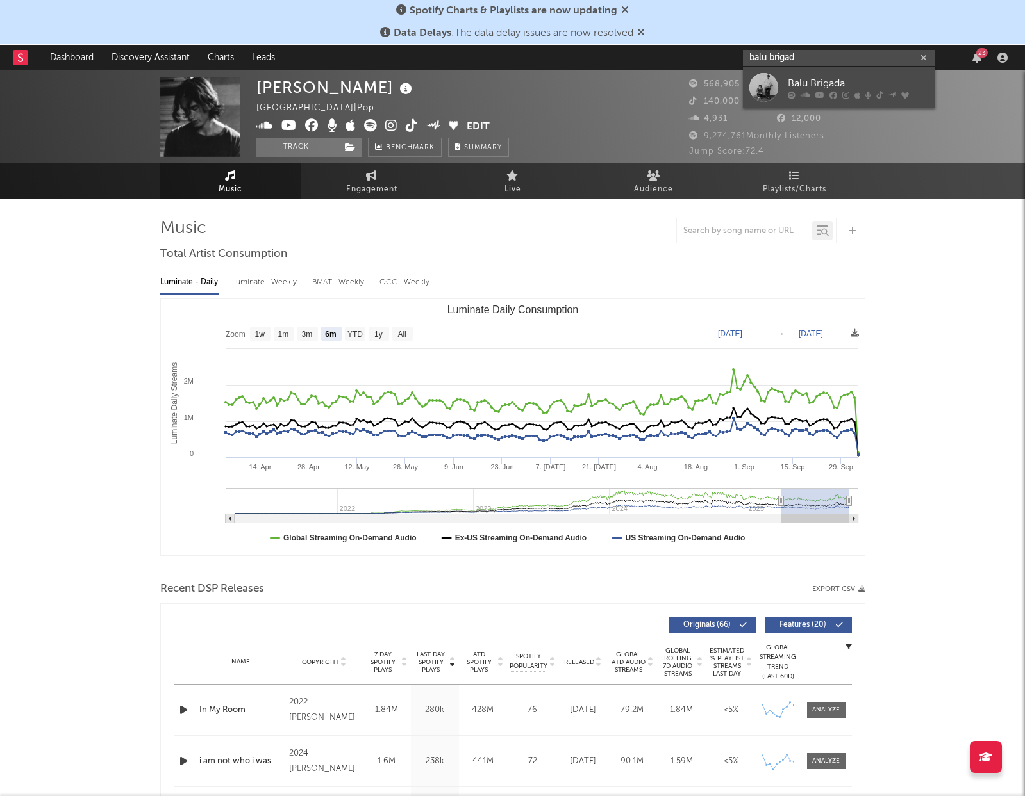 This screenshot has width=1025, height=796. Describe the element at coordinates (357, 467) in the screenshot. I see `text: 12. May` at that location.